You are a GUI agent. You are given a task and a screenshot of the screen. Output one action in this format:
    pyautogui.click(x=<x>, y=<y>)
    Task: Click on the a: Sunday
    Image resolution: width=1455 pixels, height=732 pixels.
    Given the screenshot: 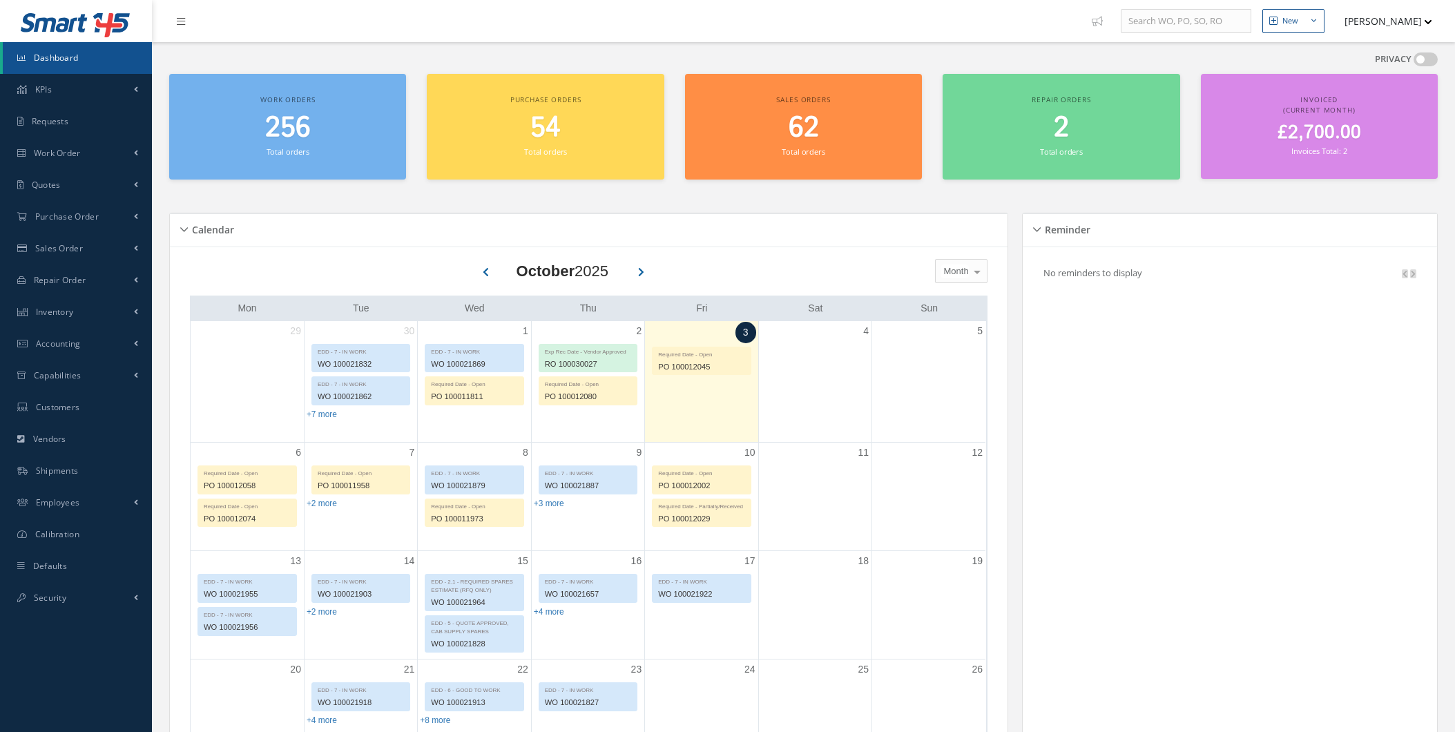 What is the action you would take?
    pyautogui.click(x=929, y=308)
    